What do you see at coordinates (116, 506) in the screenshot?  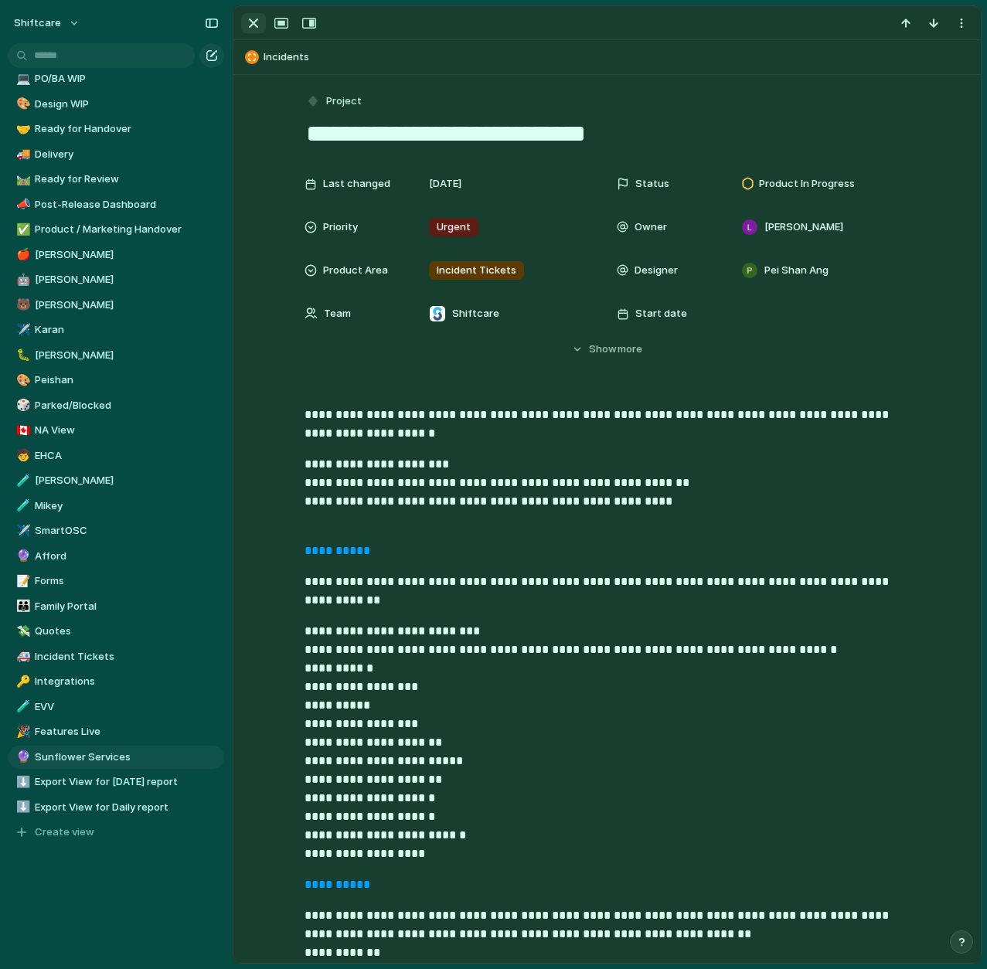 I see `div: 🧪Mikey` at bounding box center [116, 506].